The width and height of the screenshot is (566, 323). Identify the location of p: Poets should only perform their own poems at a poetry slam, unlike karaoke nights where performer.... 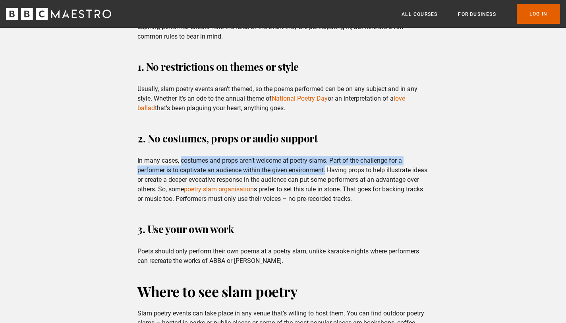
(283, 256).